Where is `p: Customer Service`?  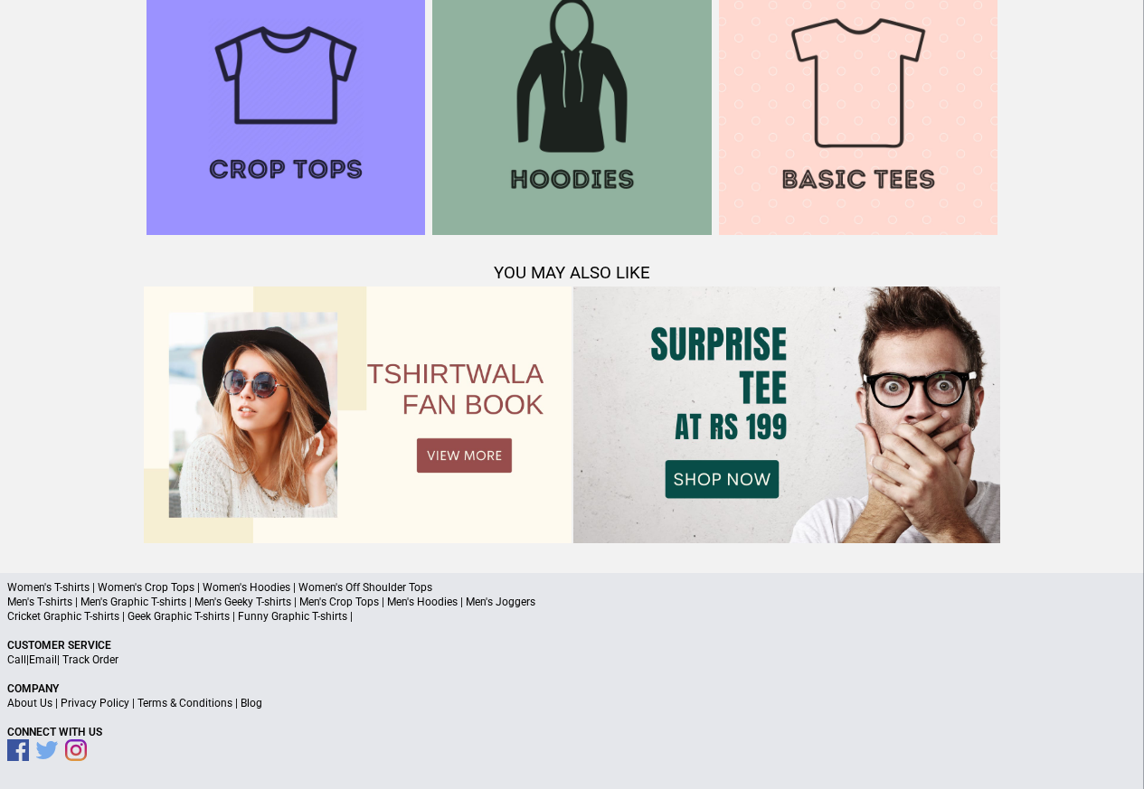
p: Customer Service is located at coordinates (571, 646).